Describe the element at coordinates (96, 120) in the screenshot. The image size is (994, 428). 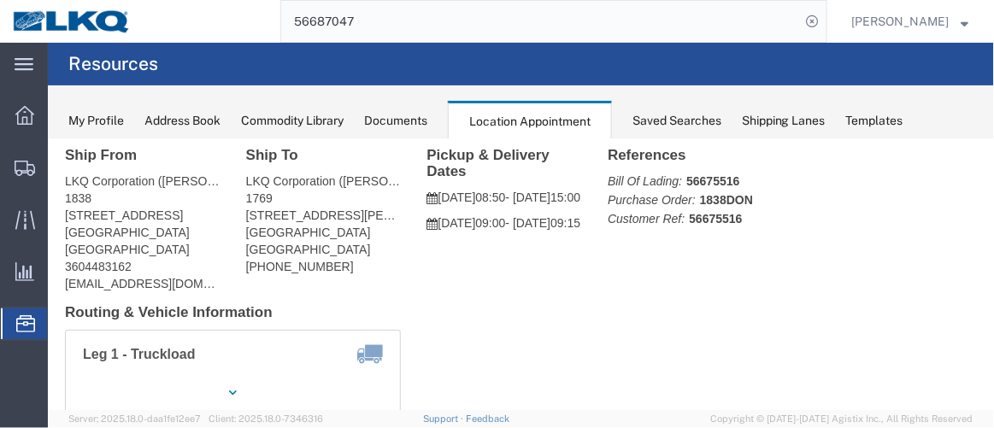
I see `div: My Profile` at that location.